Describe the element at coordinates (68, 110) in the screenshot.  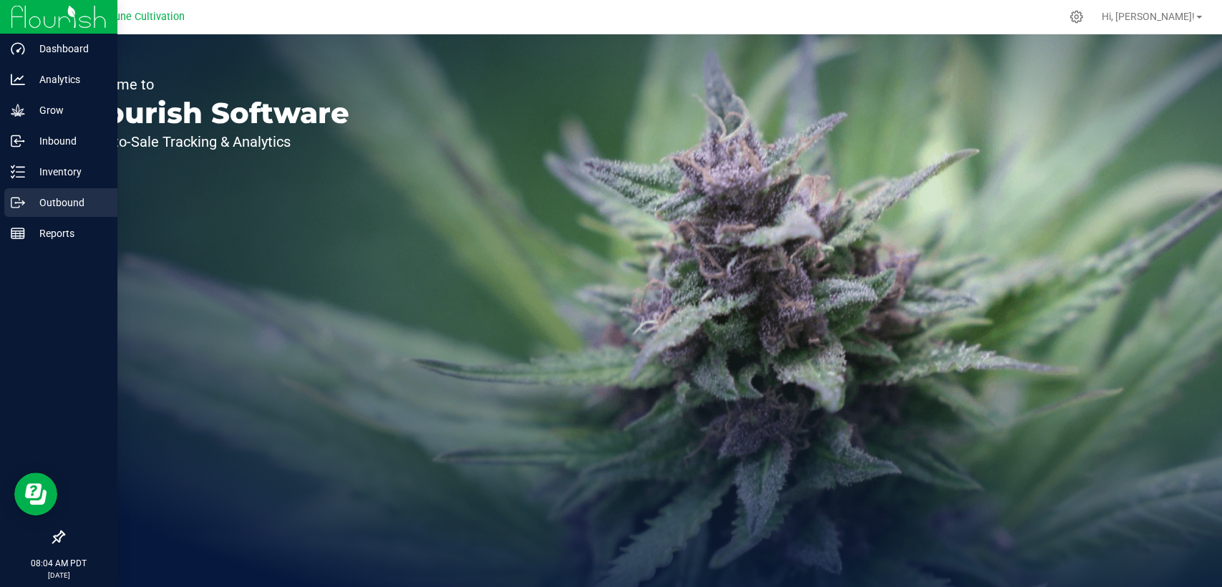
I see `p: Grow` at that location.